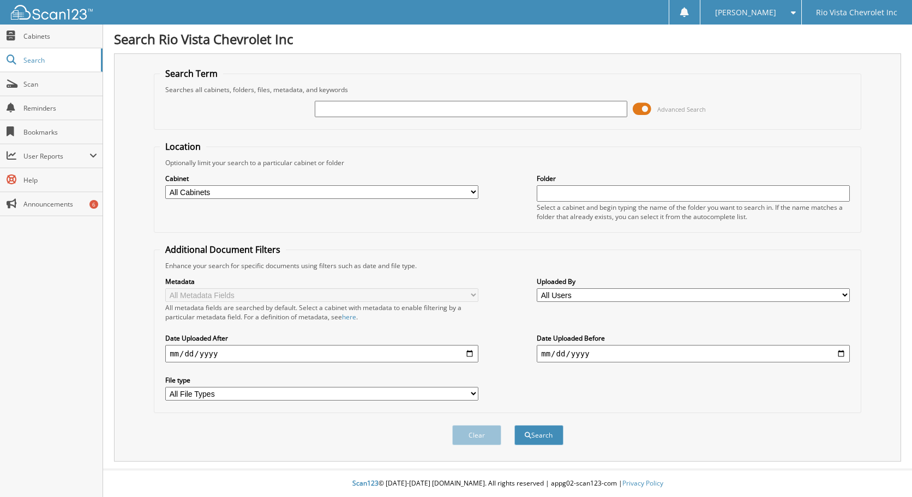  I want to click on span: Cabinets, so click(60, 36).